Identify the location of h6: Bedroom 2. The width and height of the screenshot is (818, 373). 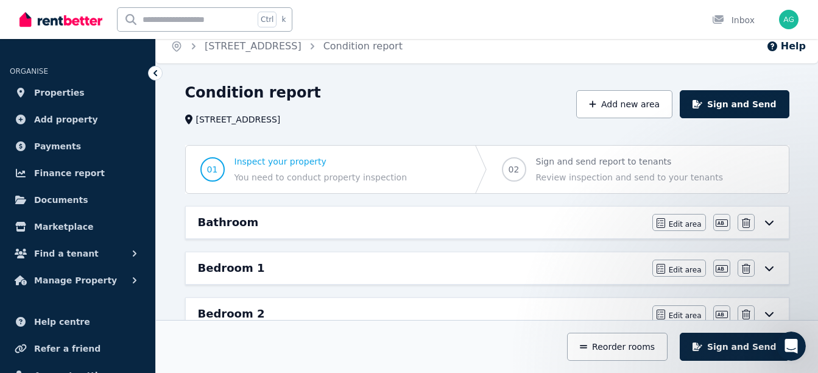
(231, 314).